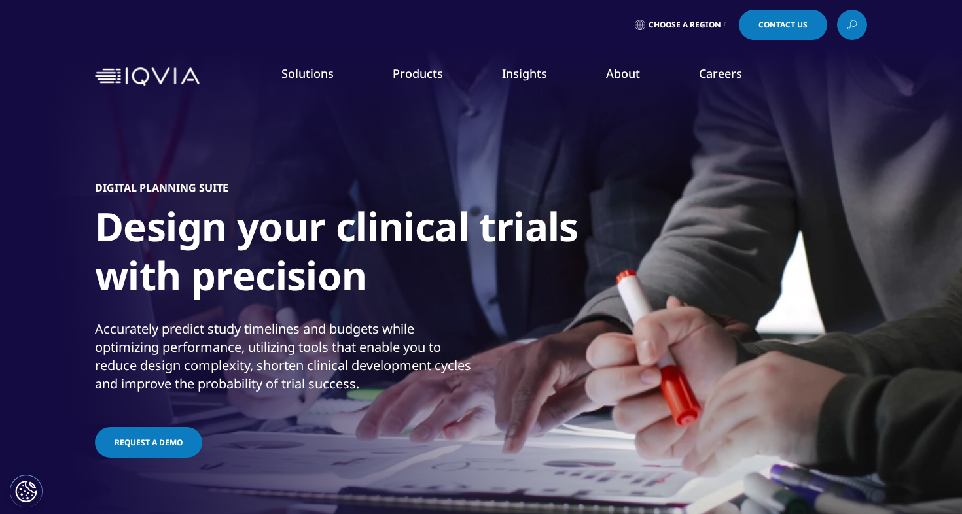 The height and width of the screenshot is (514, 962). I want to click on span: Contact Us, so click(782, 25).